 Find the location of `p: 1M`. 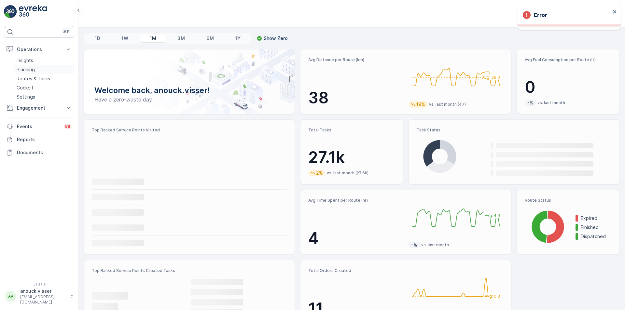

p: 1M is located at coordinates (153, 38).